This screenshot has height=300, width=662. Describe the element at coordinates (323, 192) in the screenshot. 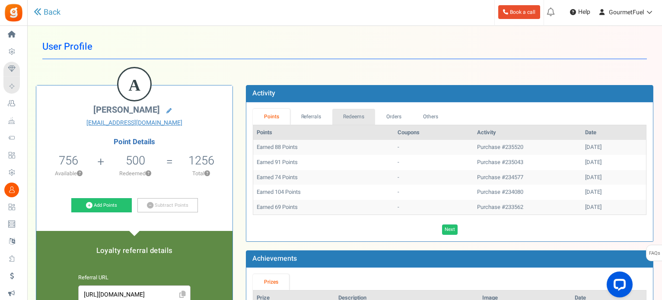

I see `td: Earned 104 Points` at that location.